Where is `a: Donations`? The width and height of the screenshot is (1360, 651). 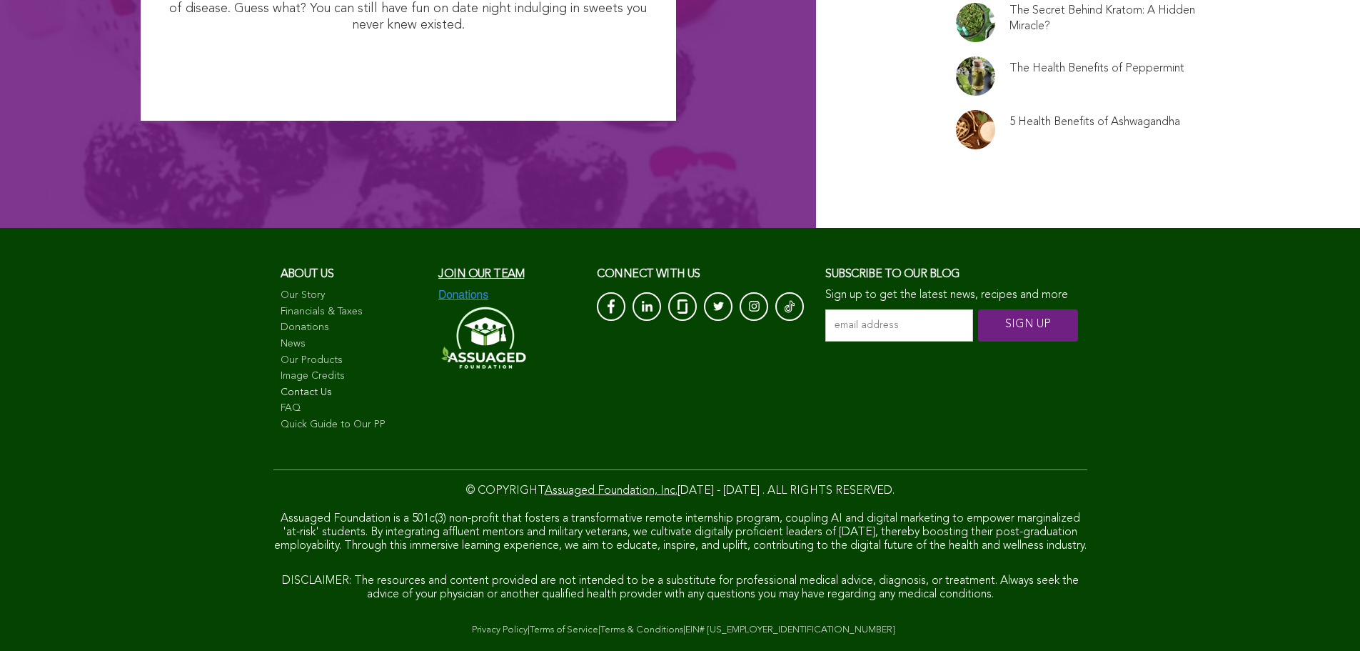 a: Donations is located at coordinates (353, 328).